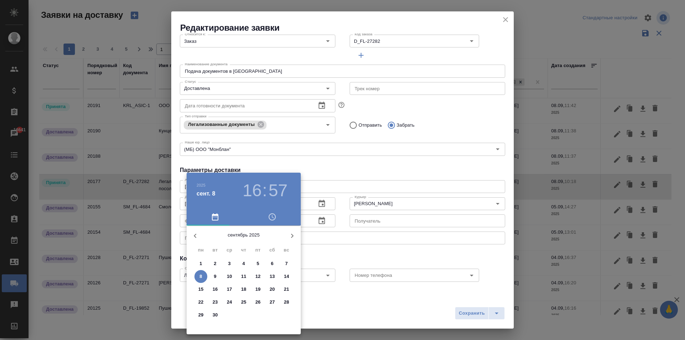 This screenshot has width=685, height=340. What do you see at coordinates (258, 276) in the screenshot?
I see `p: 12` at bounding box center [258, 276].